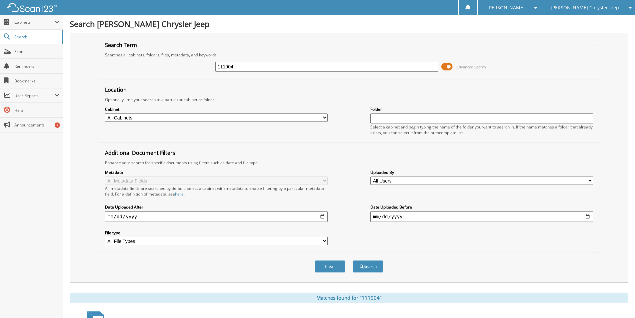  Describe the element at coordinates (121, 45) in the screenshot. I see `legend: Search Term` at that location.